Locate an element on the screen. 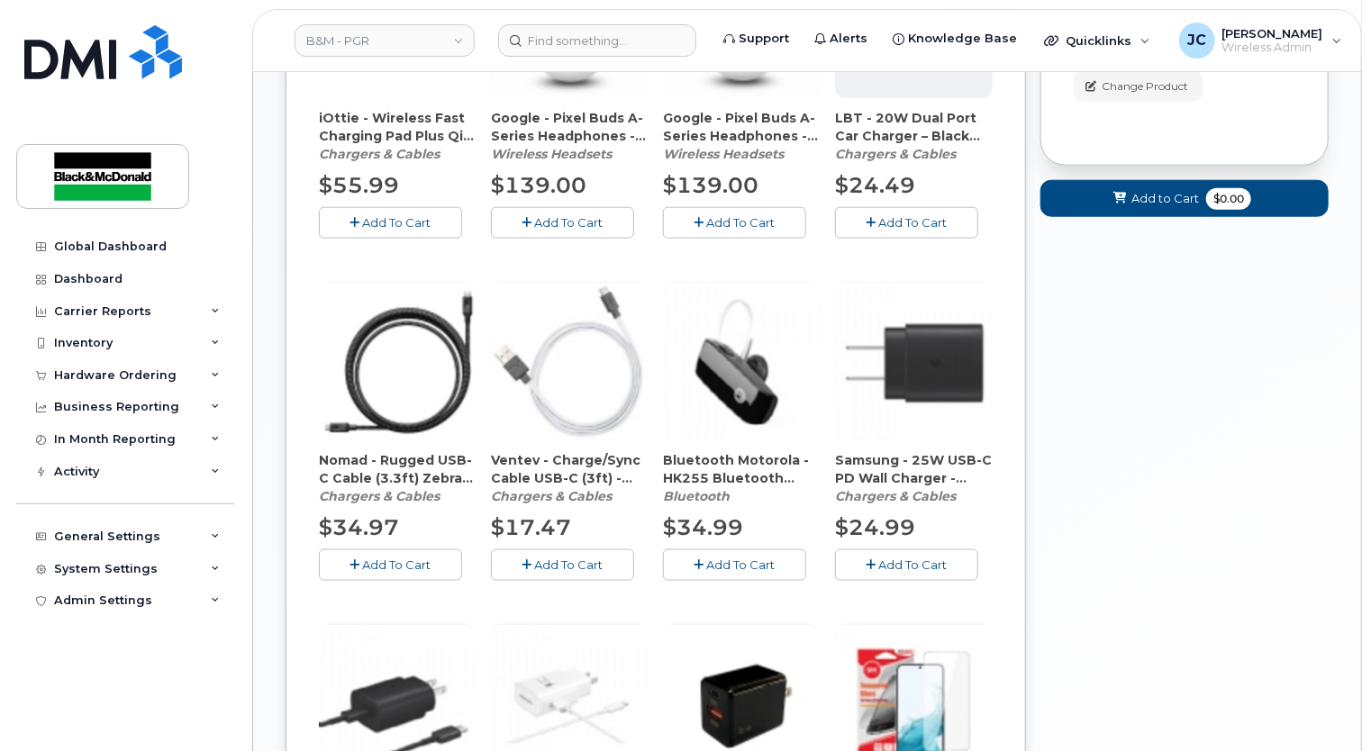 This screenshot has width=1371, height=751. span: Support is located at coordinates (764, 39).